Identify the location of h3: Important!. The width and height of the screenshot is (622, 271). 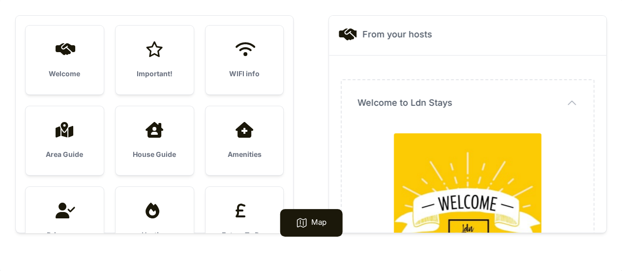
(155, 74).